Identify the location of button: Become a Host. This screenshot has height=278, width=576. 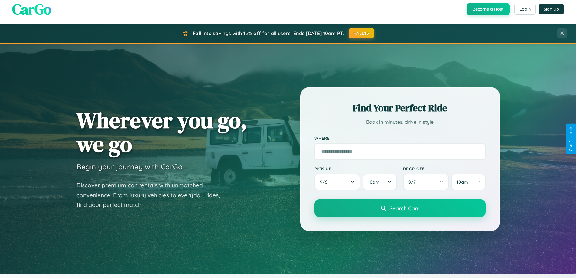
(488, 9).